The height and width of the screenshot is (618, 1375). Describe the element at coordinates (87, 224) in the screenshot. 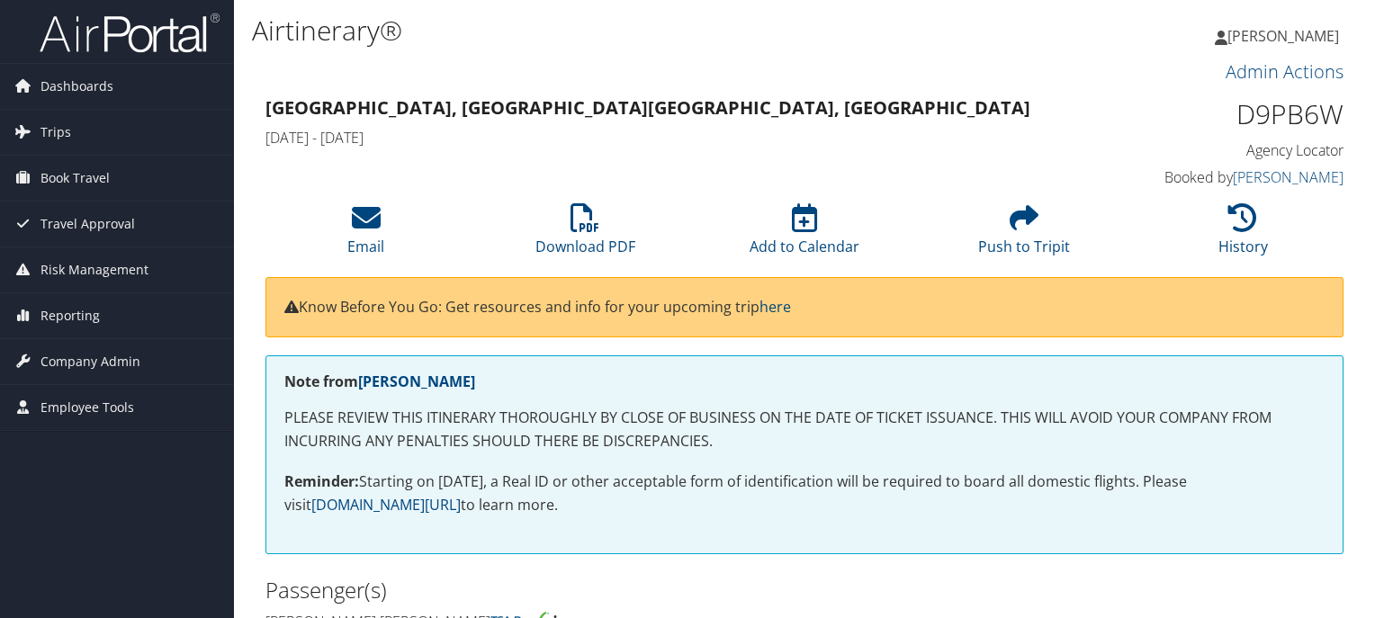

I see `span: Travel Approval` at that location.